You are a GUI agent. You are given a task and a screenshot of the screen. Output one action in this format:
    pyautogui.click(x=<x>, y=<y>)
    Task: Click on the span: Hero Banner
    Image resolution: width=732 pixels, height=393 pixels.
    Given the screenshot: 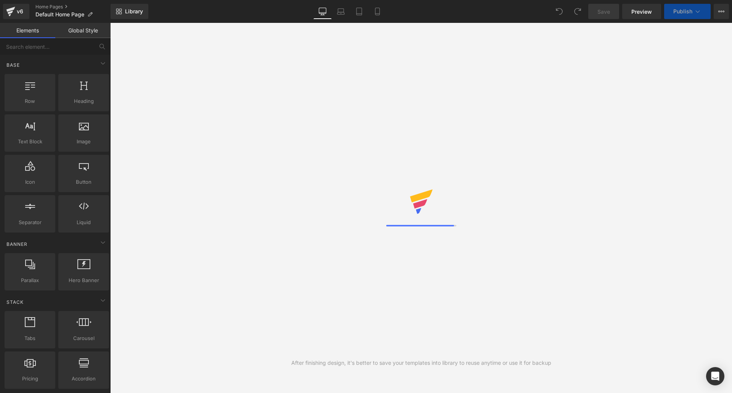 What is the action you would take?
    pyautogui.click(x=84, y=280)
    